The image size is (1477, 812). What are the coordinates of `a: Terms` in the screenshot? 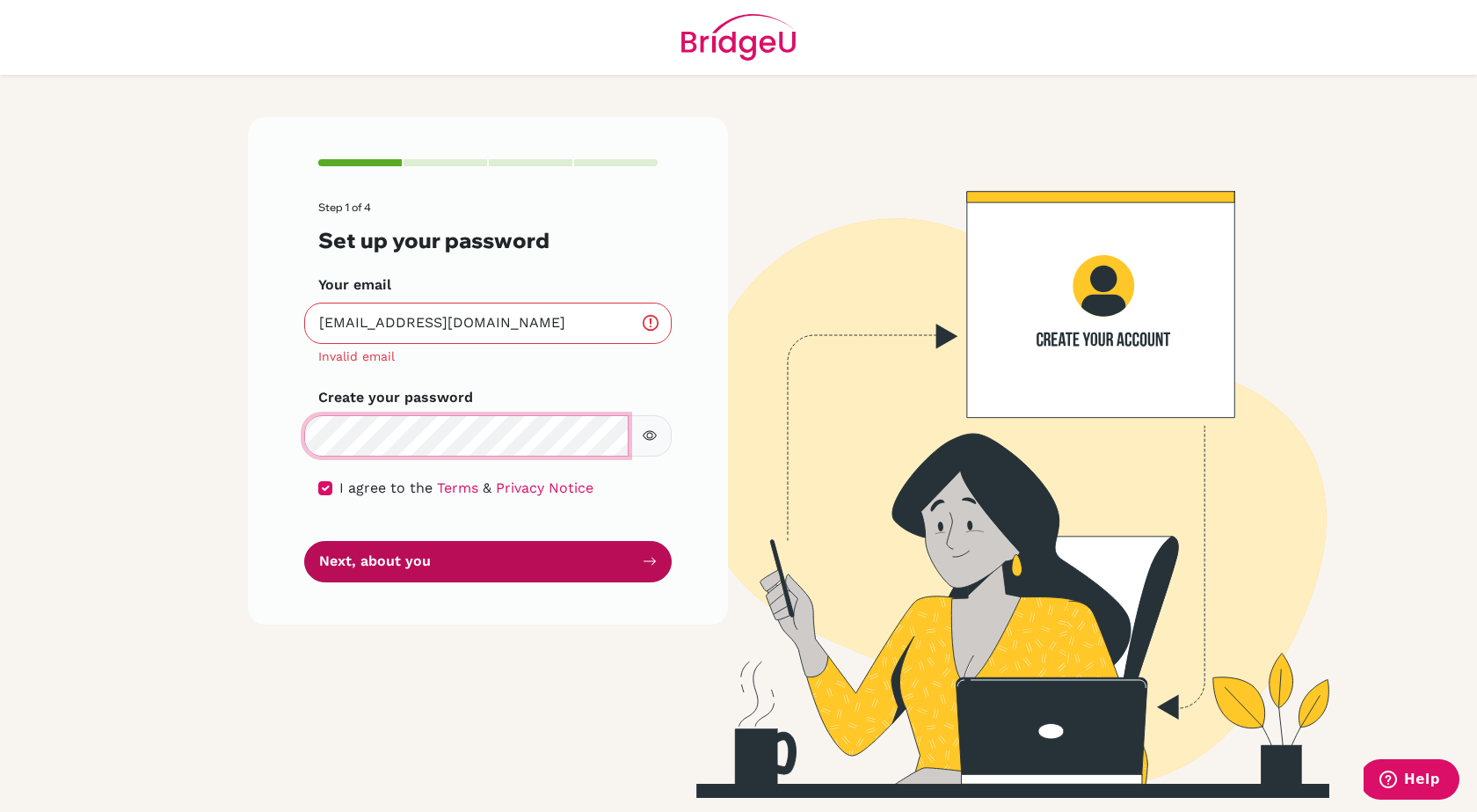 It's located at (457, 487).